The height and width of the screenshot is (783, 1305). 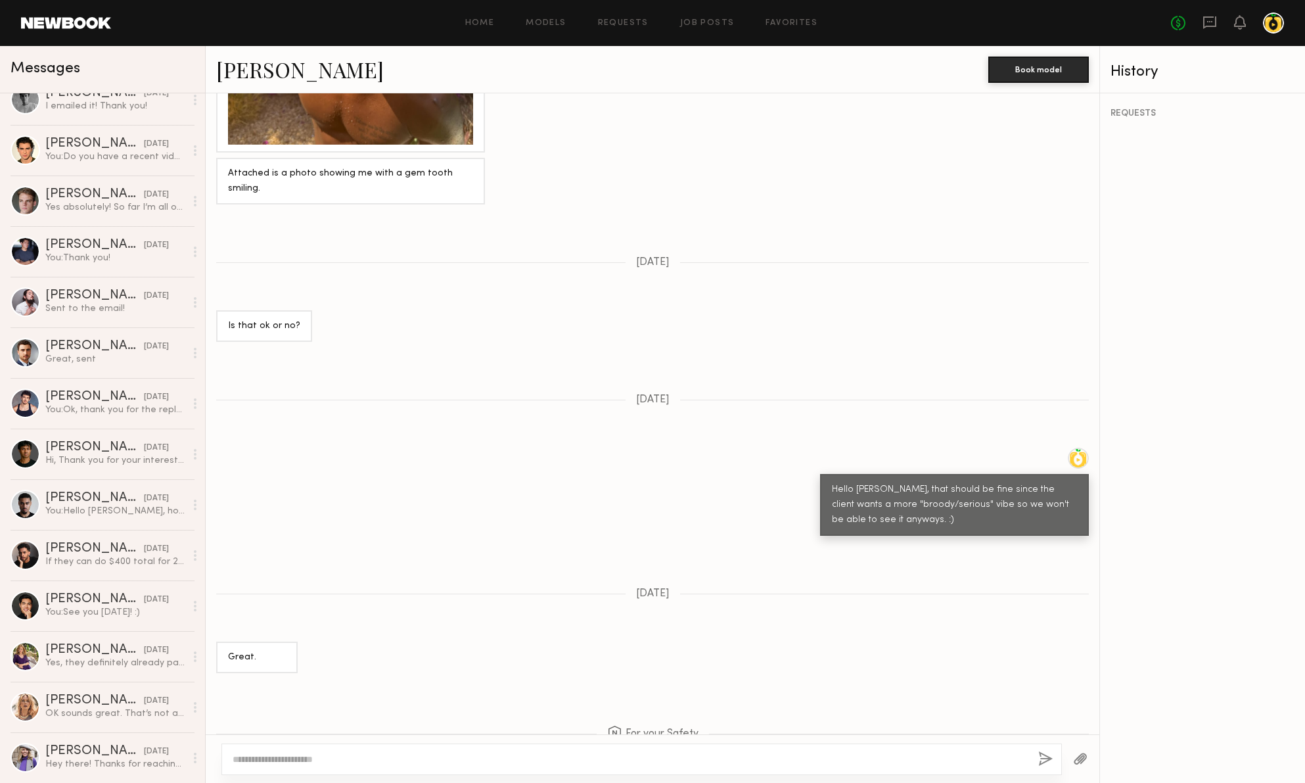 I want to click on a: Book model, so click(x=1038, y=68).